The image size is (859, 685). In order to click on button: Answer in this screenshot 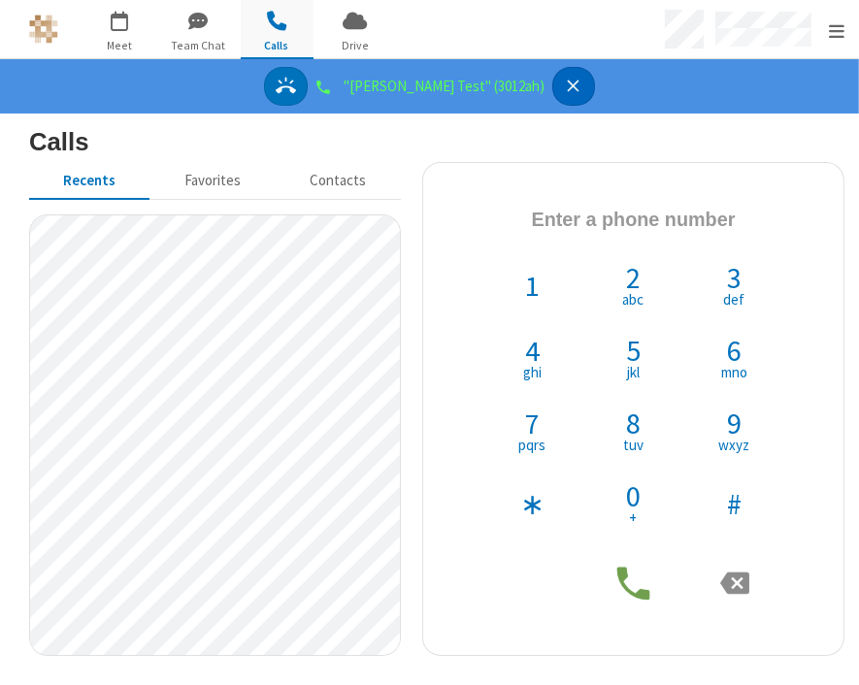, I will do `click(285, 86)`.